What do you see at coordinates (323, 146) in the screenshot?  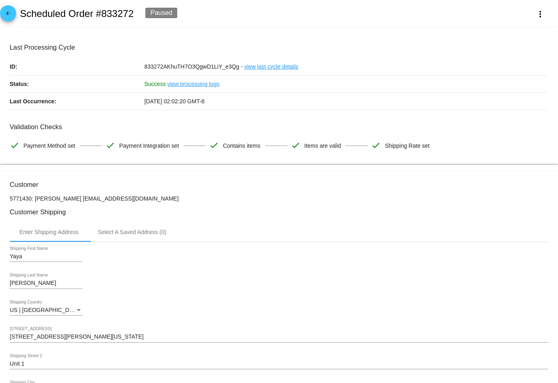 I see `span: Items are valid` at bounding box center [323, 146].